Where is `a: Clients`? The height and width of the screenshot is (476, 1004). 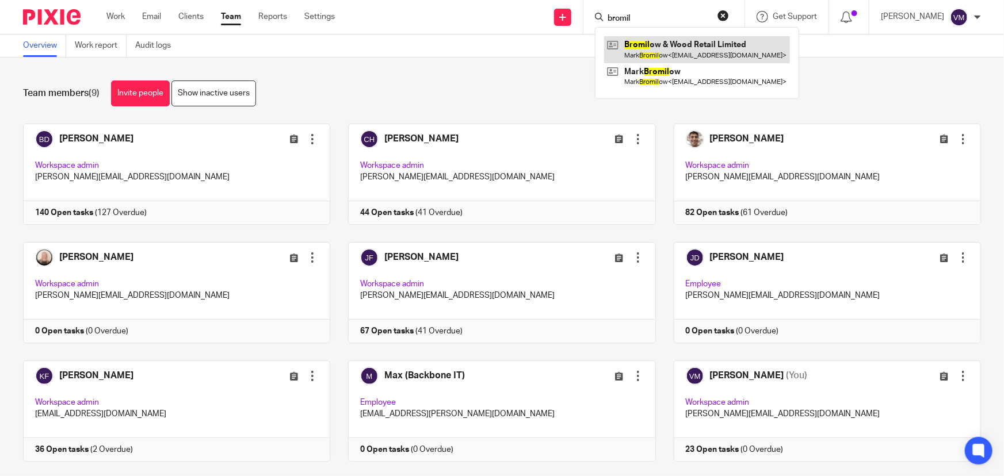
a: Clients is located at coordinates (191, 17).